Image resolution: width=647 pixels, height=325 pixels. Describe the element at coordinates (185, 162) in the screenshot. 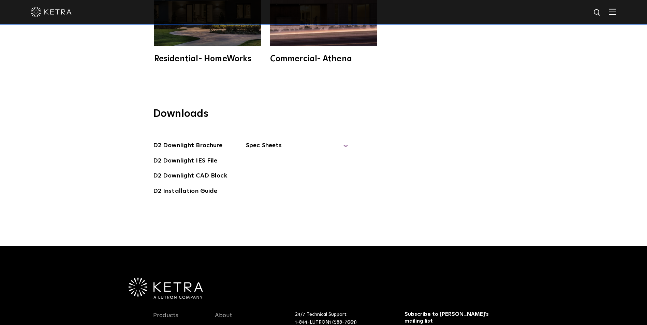

I see `a: D2 Downlight IES File` at that location.